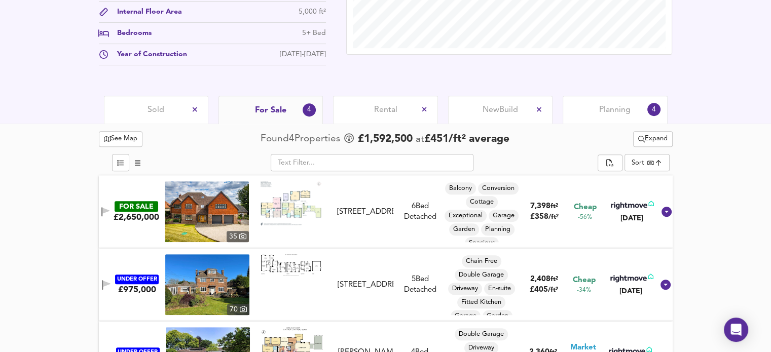 Image resolution: width=771 pixels, height=352 pixels. Describe the element at coordinates (481, 262) in the screenshot. I see `span: Chain Free` at that location.